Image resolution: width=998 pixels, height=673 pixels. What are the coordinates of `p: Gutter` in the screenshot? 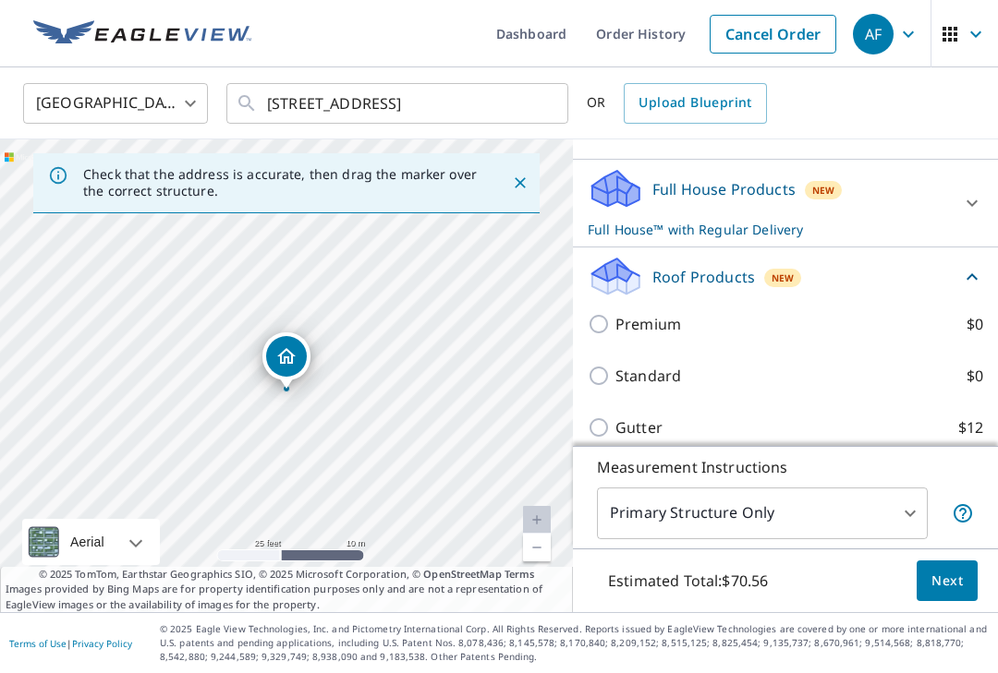 It's located at (638, 428).